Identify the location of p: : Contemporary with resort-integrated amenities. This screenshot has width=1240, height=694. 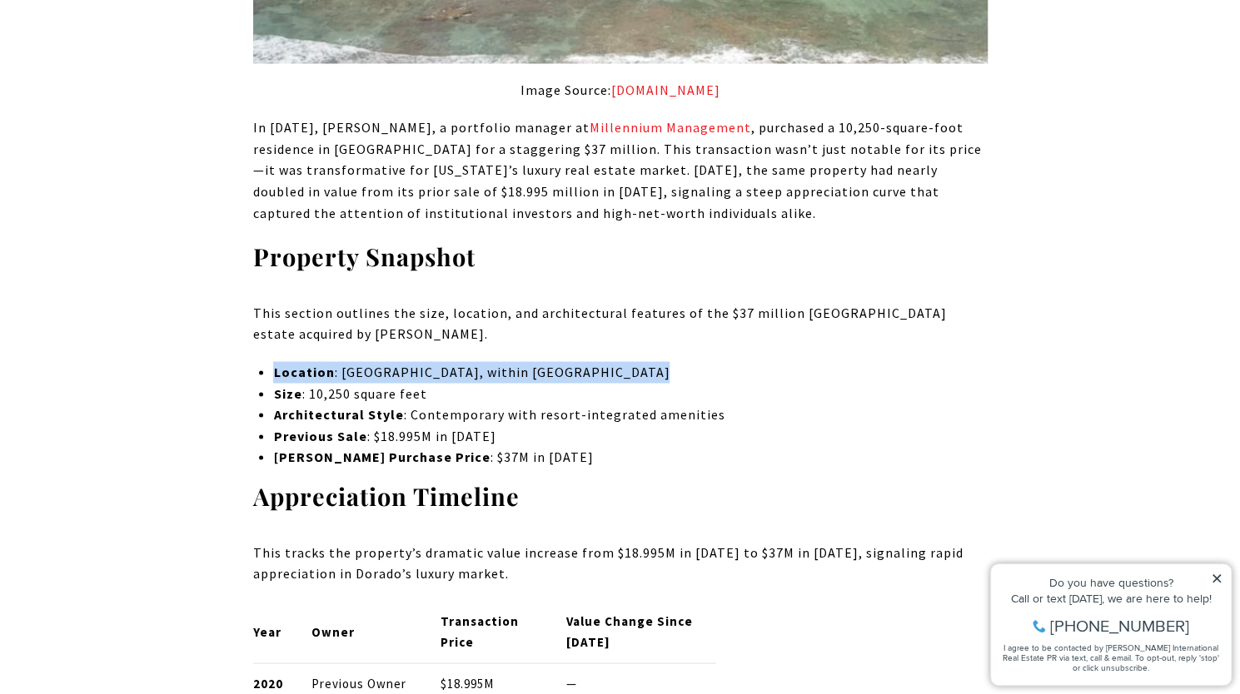
(630, 415).